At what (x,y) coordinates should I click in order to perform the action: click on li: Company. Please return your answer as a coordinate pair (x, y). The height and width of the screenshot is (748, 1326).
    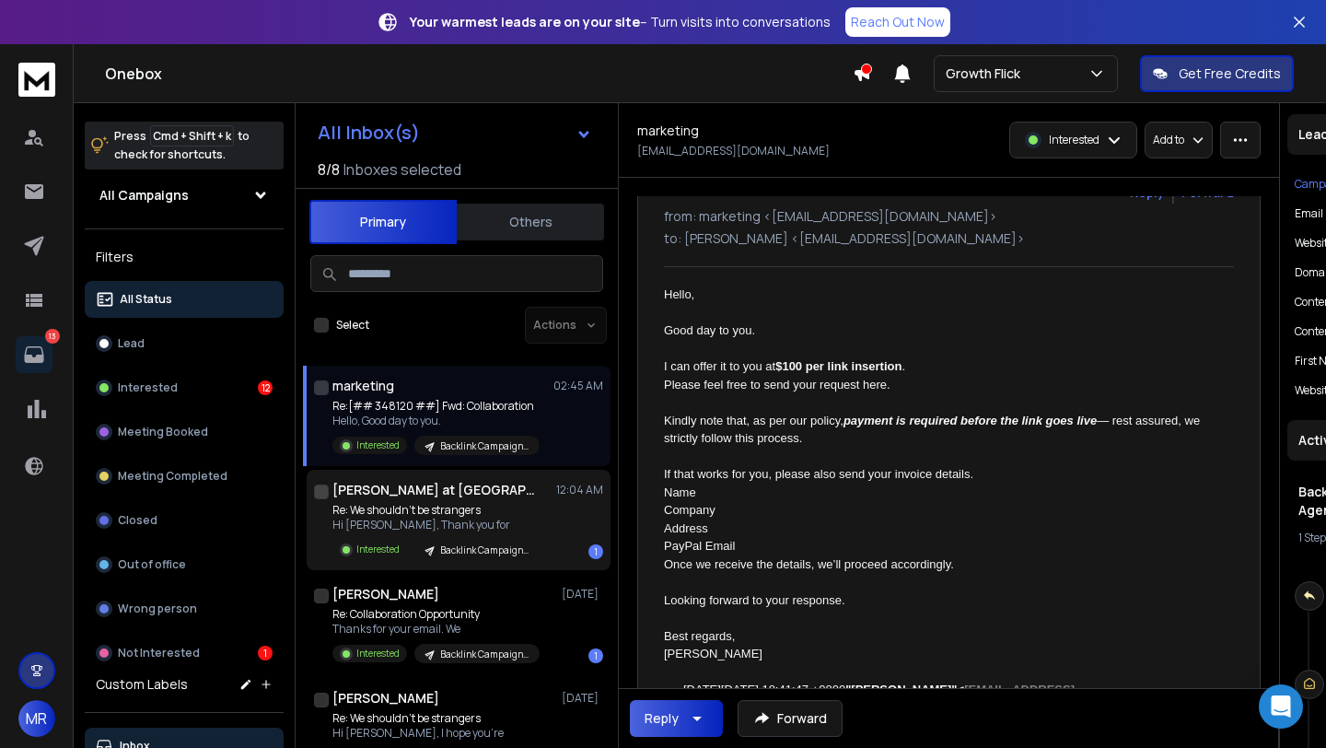
    Looking at the image, I should click on (933, 510).